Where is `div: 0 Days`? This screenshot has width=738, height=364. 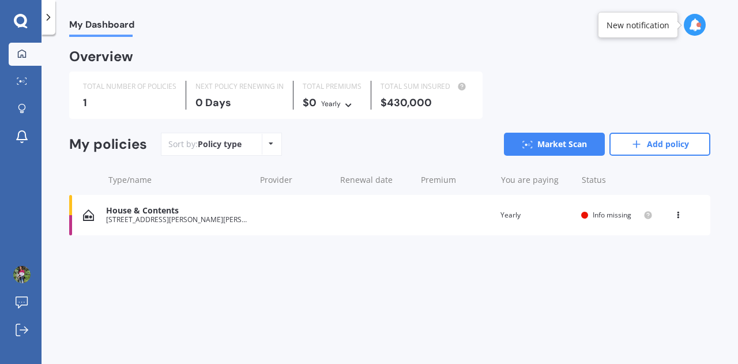 div: 0 Days is located at coordinates (239, 103).